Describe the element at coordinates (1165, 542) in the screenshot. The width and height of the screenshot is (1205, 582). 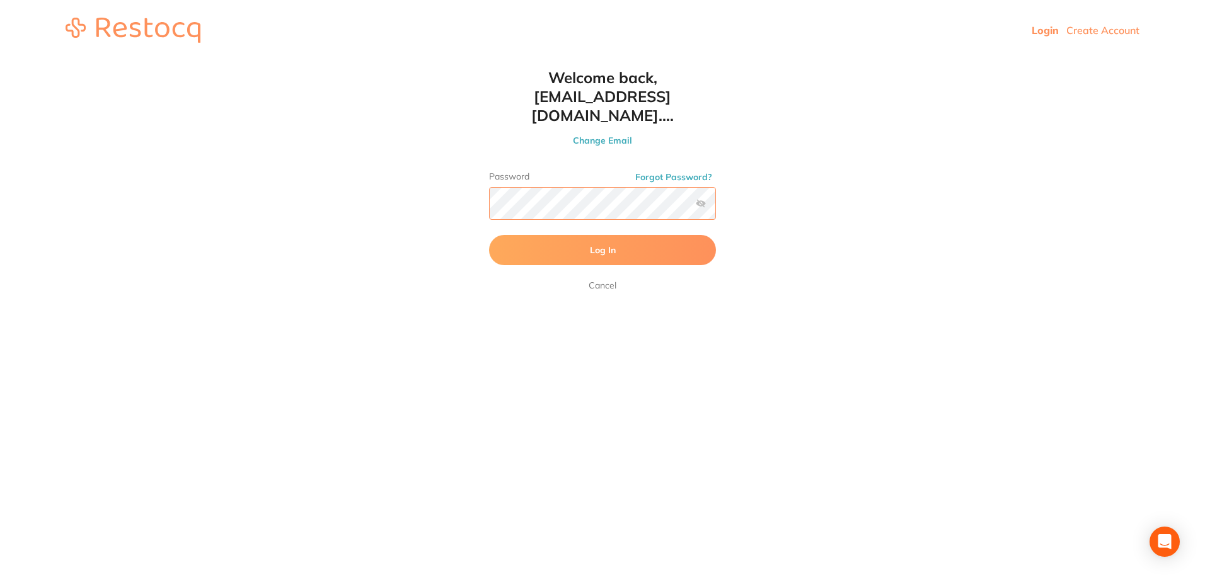
I see `div: Open Intercom Messenger` at that location.